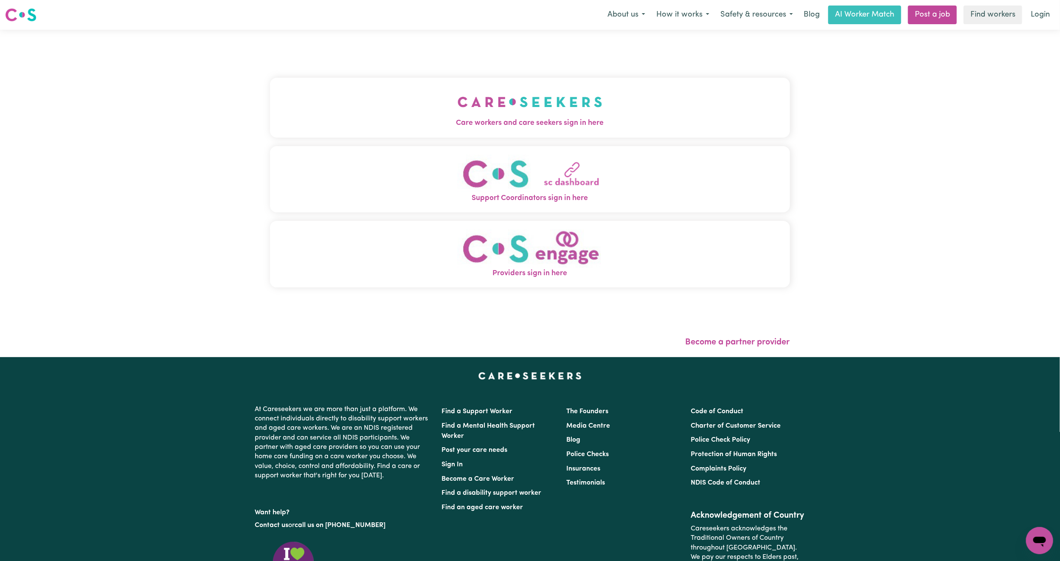 The width and height of the screenshot is (1060, 561). I want to click on button: Support Coordinators sign in here, so click(530, 179).